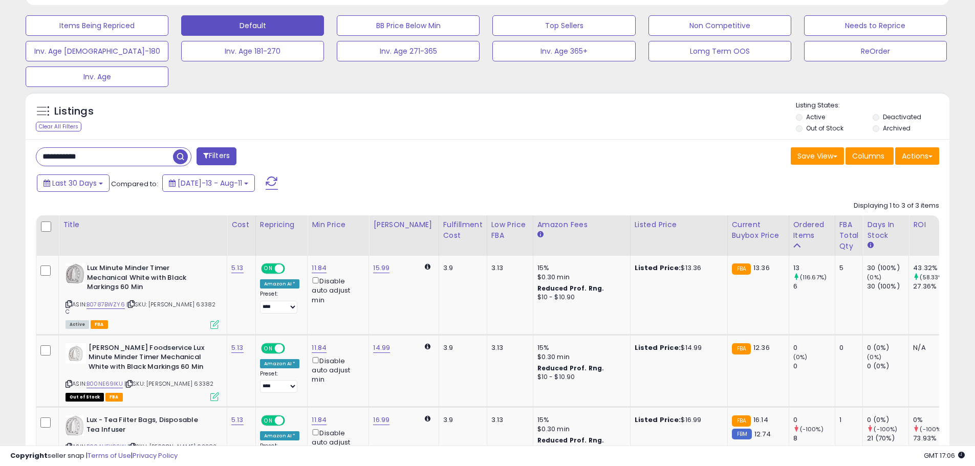  I want to click on b: Reduced Prof. Rng., so click(570, 368).